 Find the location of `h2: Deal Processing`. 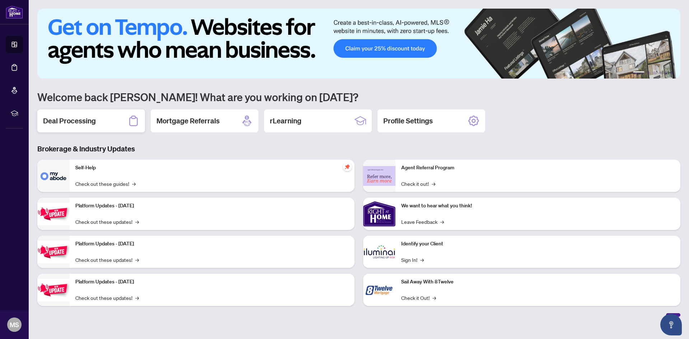

h2: Deal Processing is located at coordinates (69, 121).